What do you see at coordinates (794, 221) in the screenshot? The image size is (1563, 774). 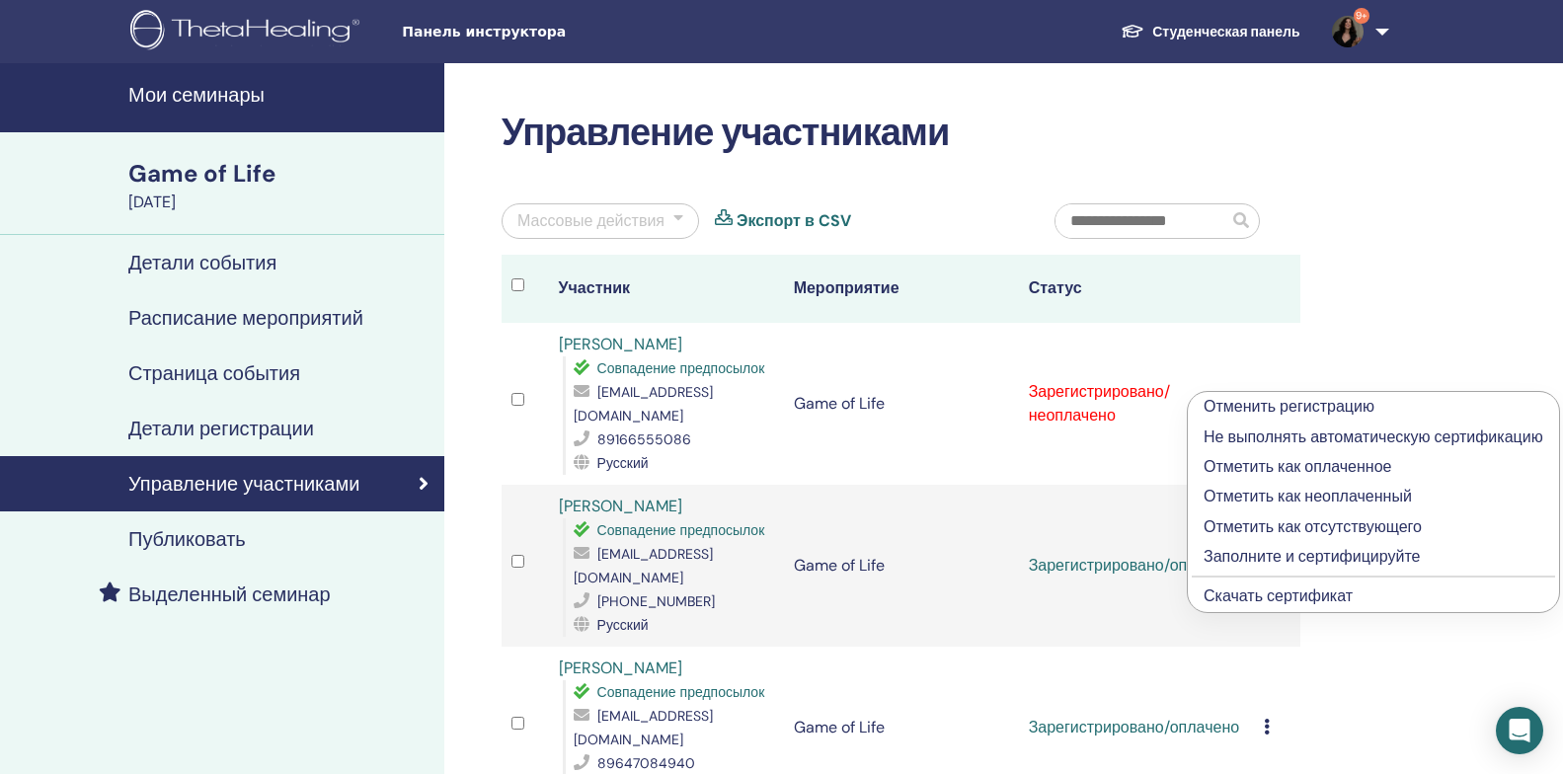 I see `a: Экспорт в CSV` at bounding box center [794, 221].